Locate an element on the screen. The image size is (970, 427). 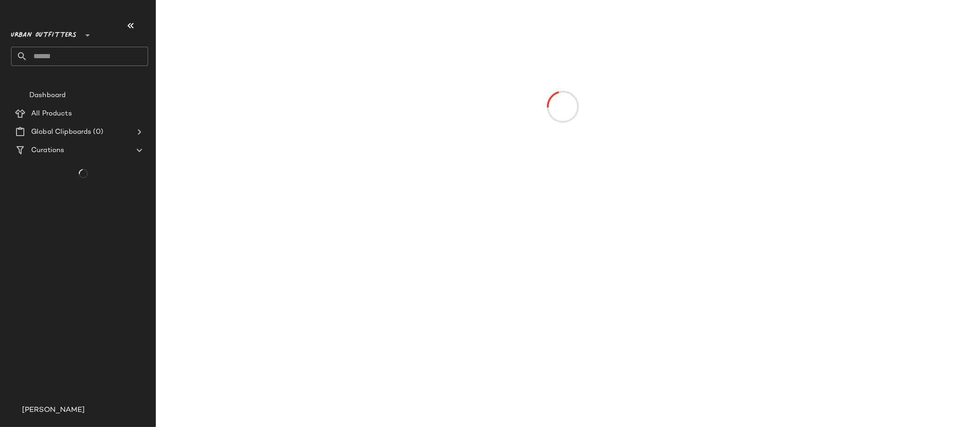
span: Urban Outfitters is located at coordinates (44, 33).